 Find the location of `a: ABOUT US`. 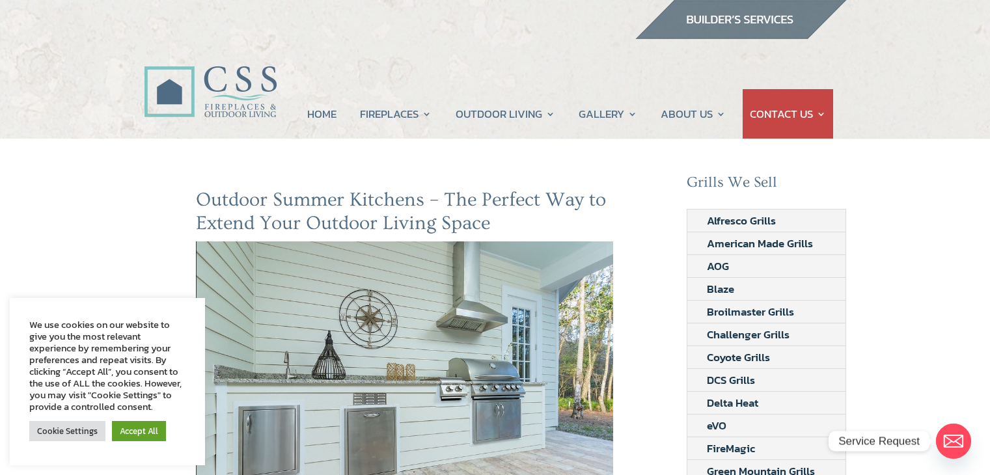

a: ABOUT US is located at coordinates (693, 114).